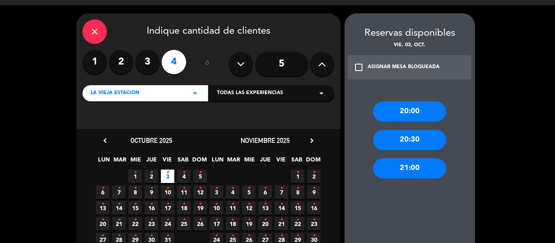 The height and width of the screenshot is (243, 555). I want to click on span: 15, so click(135, 208).